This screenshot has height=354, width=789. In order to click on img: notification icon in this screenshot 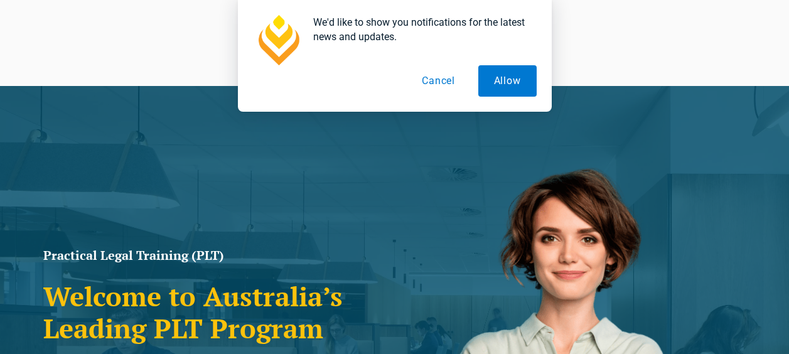, I will do `click(278, 40)`.